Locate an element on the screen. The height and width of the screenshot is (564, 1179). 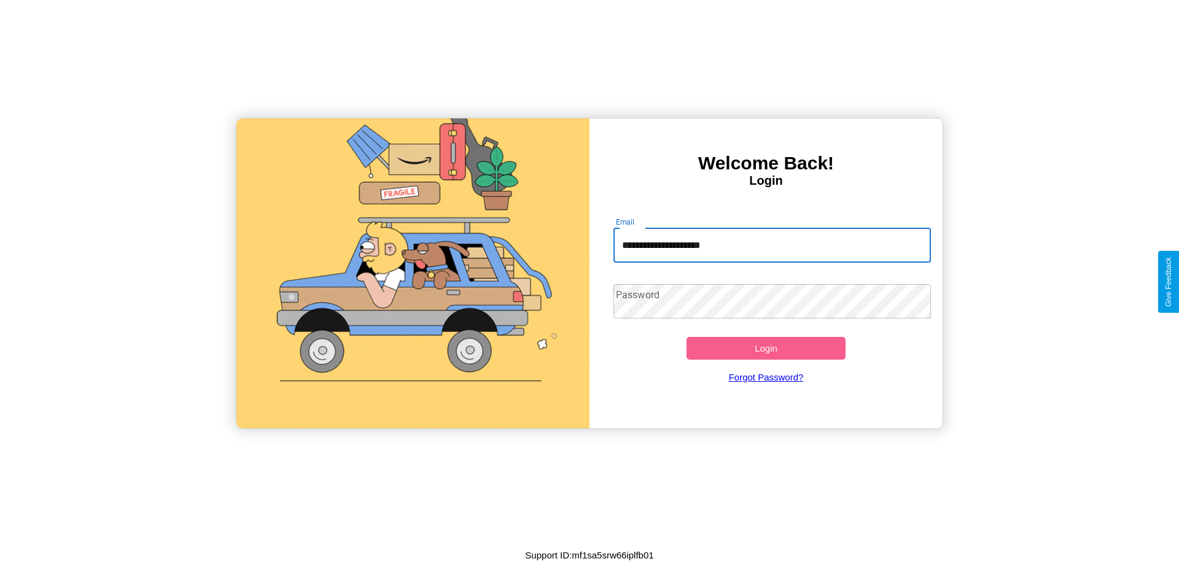
p: Support ID: mf1sa5srw66iplfb01 is located at coordinates (589, 555).